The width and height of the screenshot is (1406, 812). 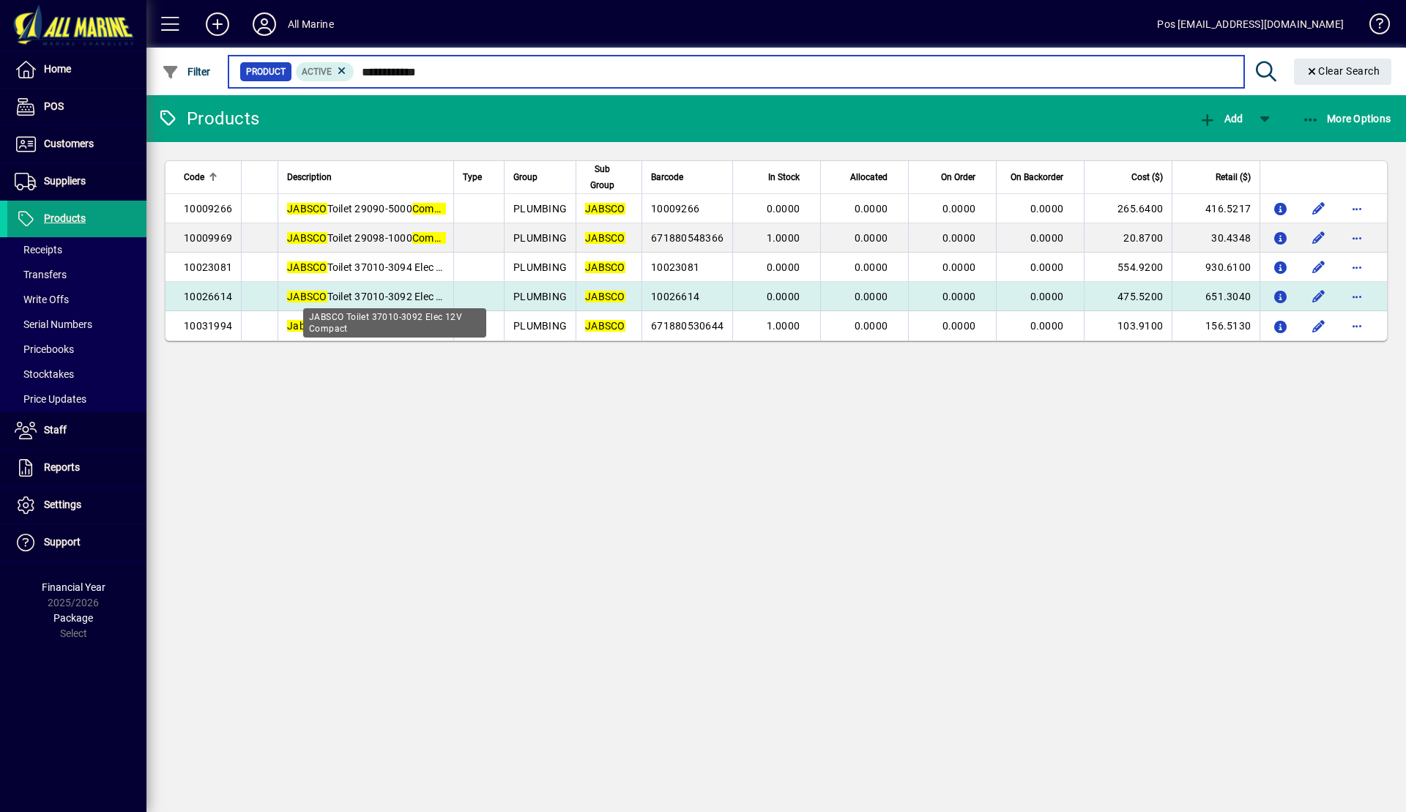 I want to click on span: Toilet 29090-5000 ct Man.TwistLk, so click(x=403, y=209).